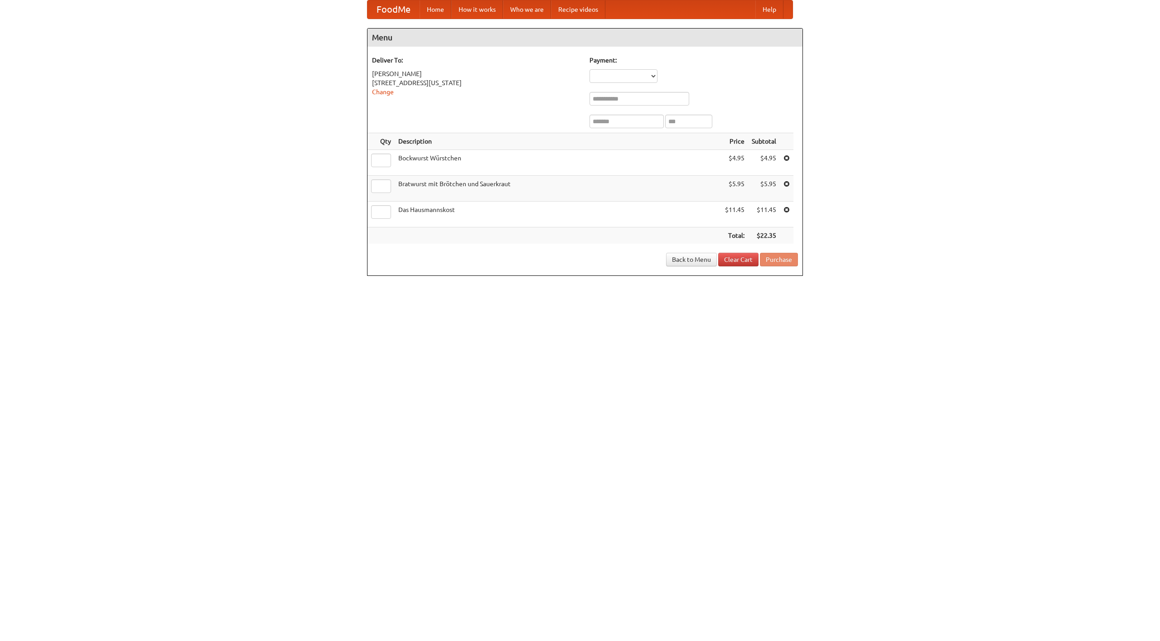 The width and height of the screenshot is (1160, 641). Describe the element at coordinates (692, 260) in the screenshot. I see `a: Back to Menu` at that location.